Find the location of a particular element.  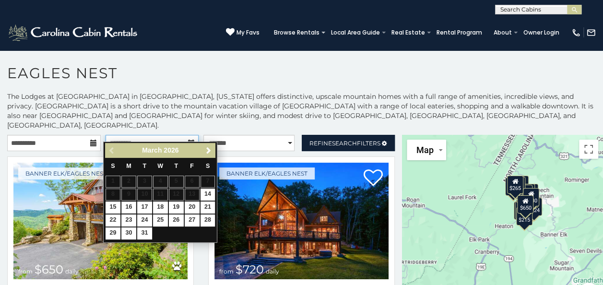

a: 27 is located at coordinates (192, 220).